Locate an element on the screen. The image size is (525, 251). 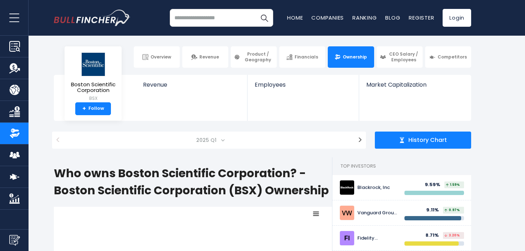
span: History Chart is located at coordinates (428, 140).